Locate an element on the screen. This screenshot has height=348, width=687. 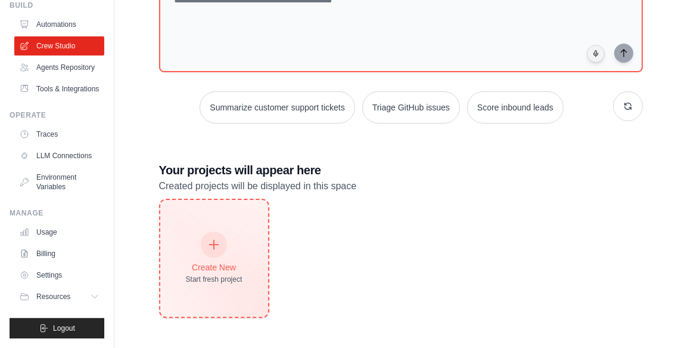
div: Build is located at coordinates (57, 5).